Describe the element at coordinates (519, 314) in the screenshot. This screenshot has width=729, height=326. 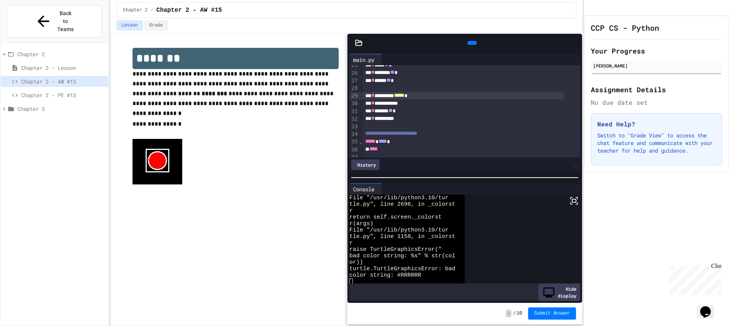
I see `span: 10` at that location.